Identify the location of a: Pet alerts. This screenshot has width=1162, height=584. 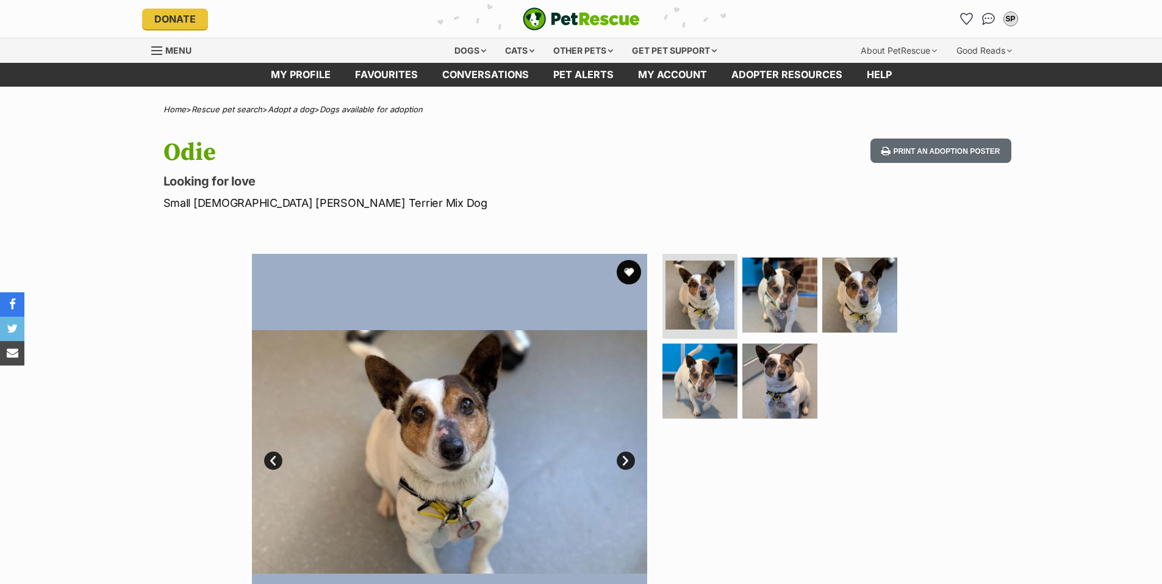
(583, 74).